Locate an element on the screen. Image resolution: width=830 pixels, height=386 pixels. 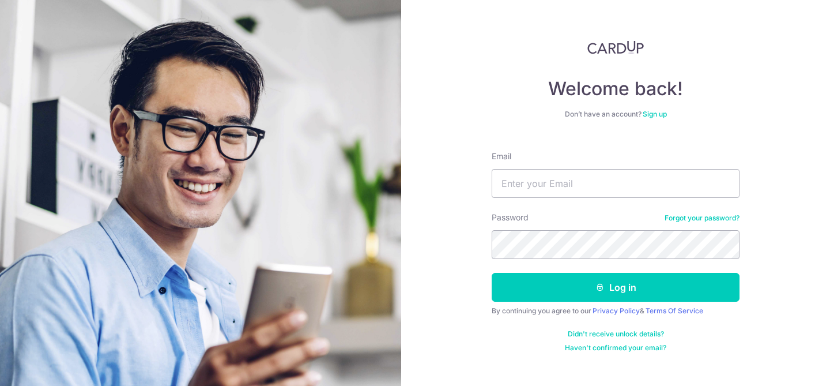
img: CardUp Logo is located at coordinates (616, 47).